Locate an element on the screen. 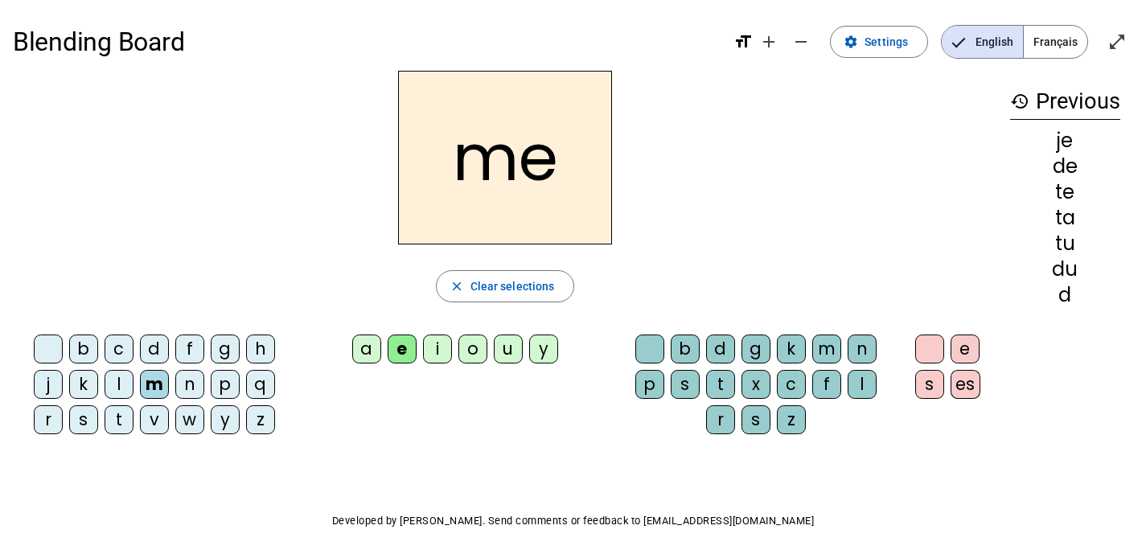 This screenshot has height=546, width=1146. button: Enter full screen is located at coordinates (1117, 42).